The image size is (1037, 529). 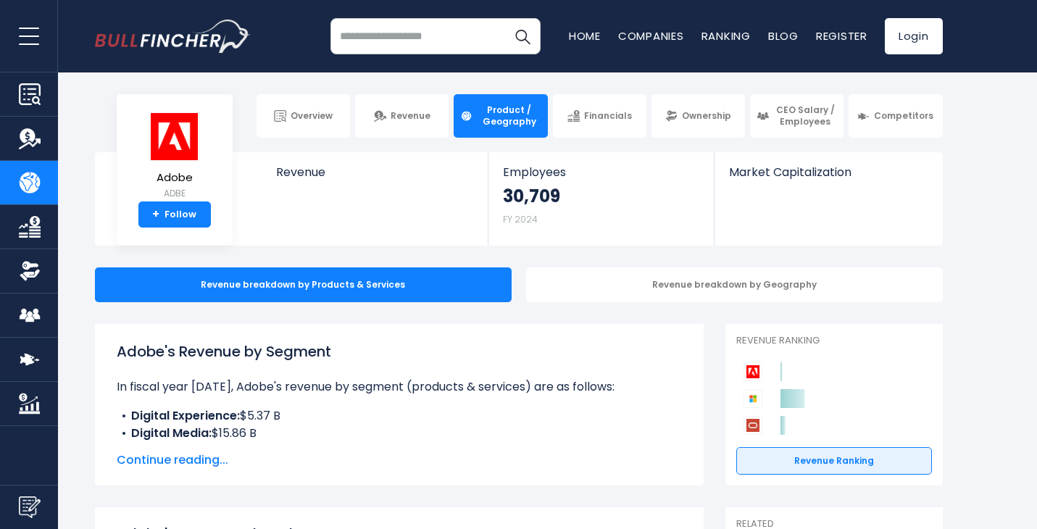 What do you see at coordinates (585, 35) in the screenshot?
I see `a: Home` at bounding box center [585, 35].